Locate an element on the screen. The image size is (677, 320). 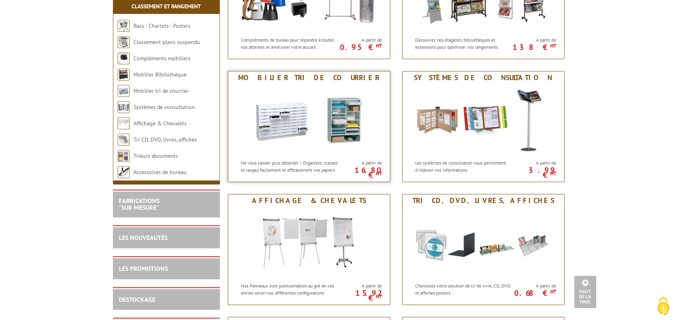
a: Trieurs documents is located at coordinates (156, 156).